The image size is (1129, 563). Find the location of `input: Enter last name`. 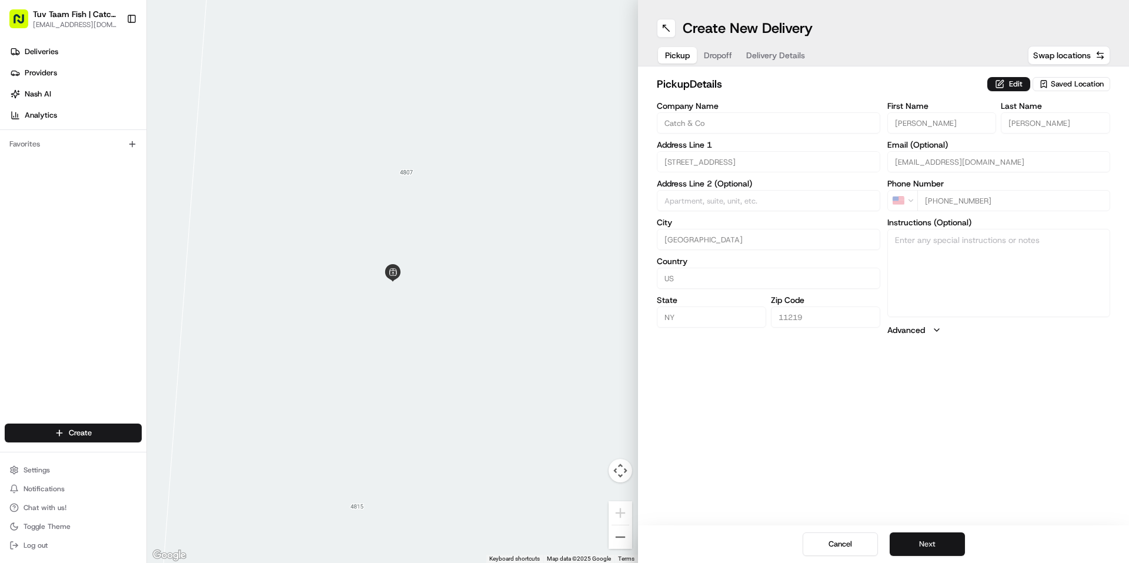

input: Enter last name is located at coordinates (1055, 123).